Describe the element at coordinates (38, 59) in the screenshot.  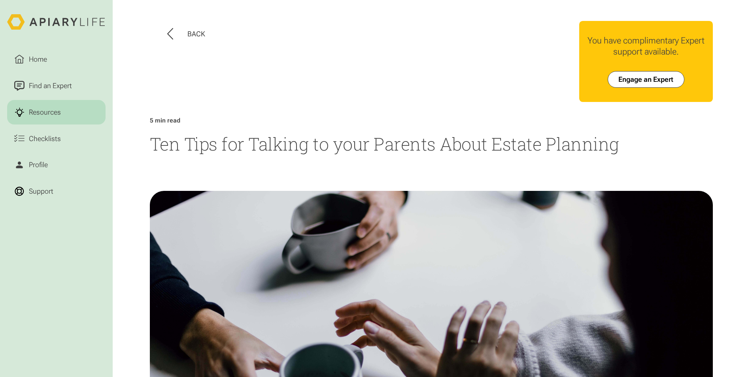
I see `div: Home` at that location.